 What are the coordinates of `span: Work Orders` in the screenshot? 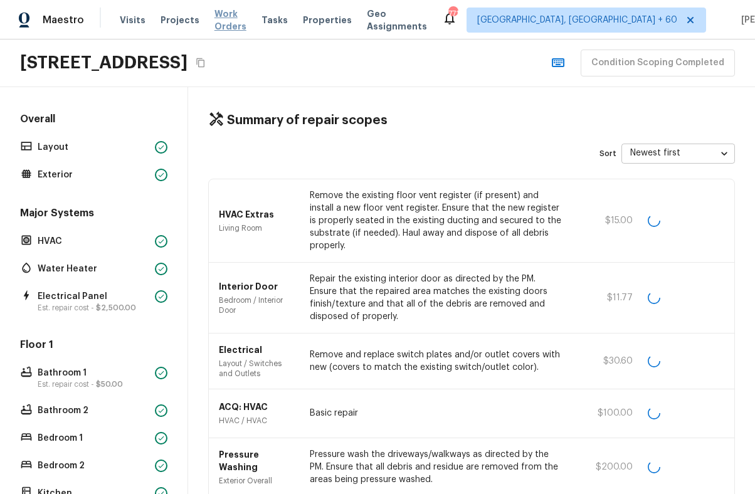 It's located at (230, 20).